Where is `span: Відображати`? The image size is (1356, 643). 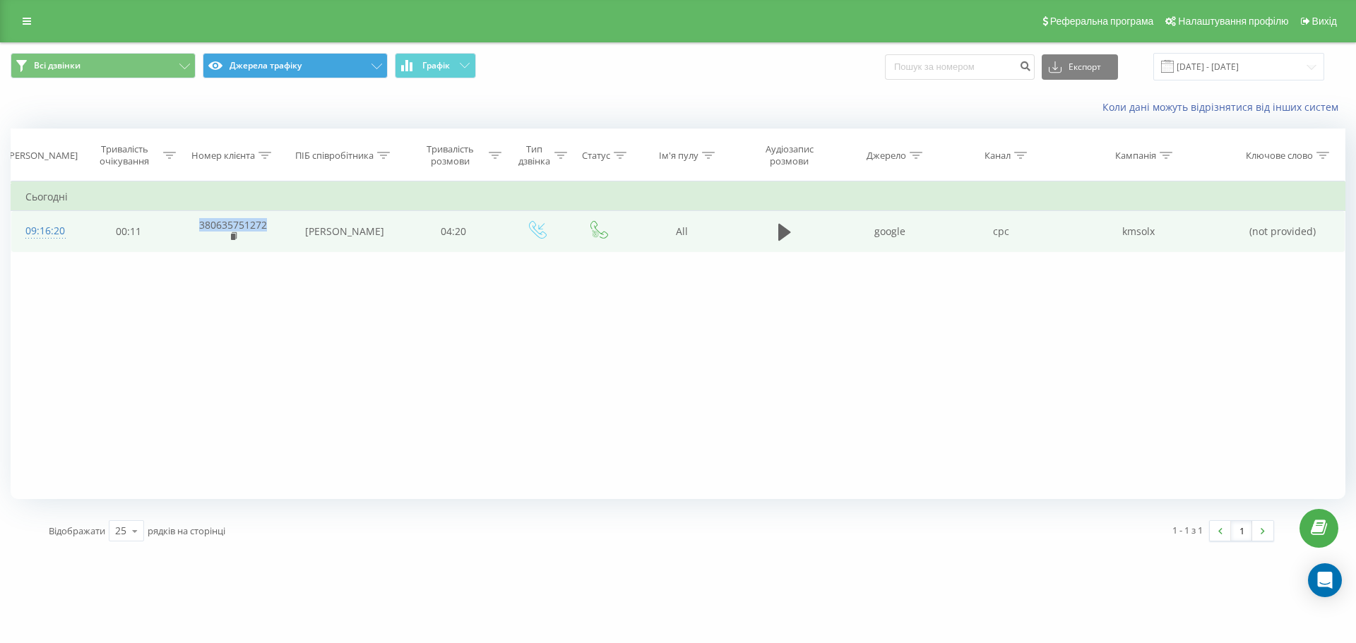 span: Відображати is located at coordinates (77, 531).